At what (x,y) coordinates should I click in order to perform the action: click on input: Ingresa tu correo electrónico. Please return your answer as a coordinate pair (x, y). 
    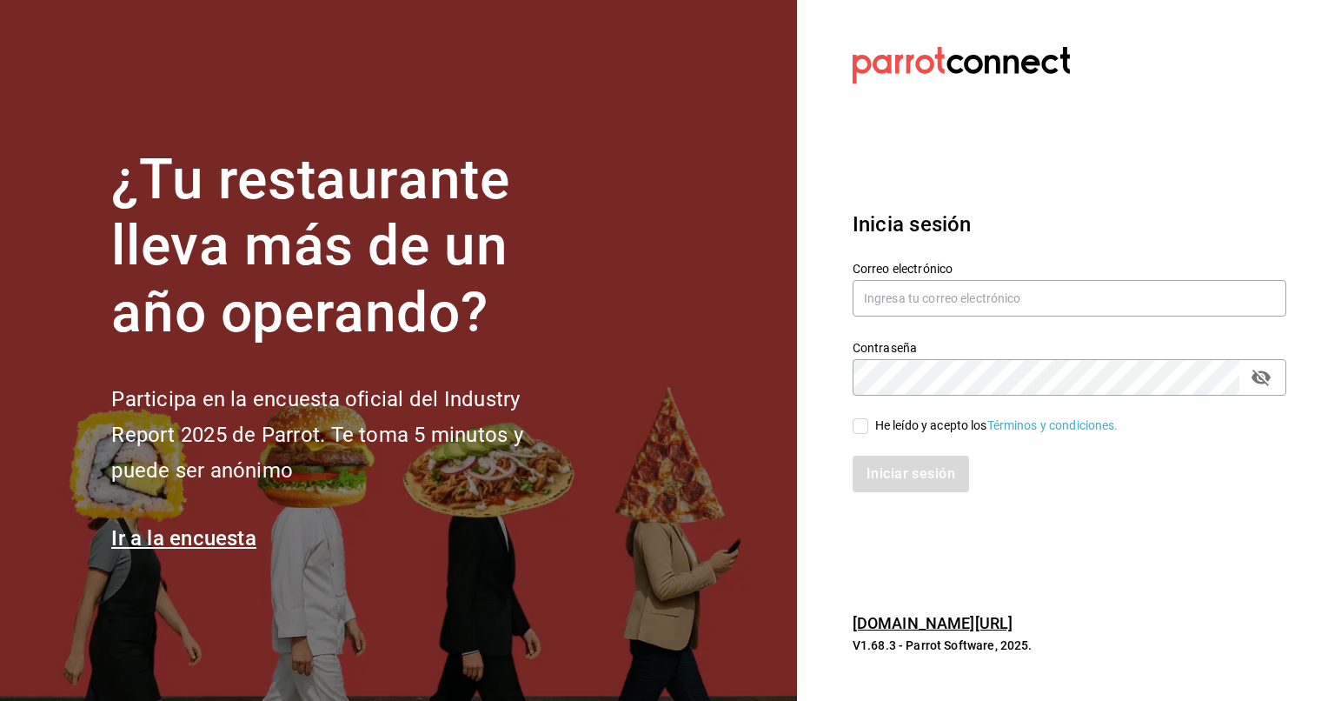
    Looking at the image, I should click on (1069, 298).